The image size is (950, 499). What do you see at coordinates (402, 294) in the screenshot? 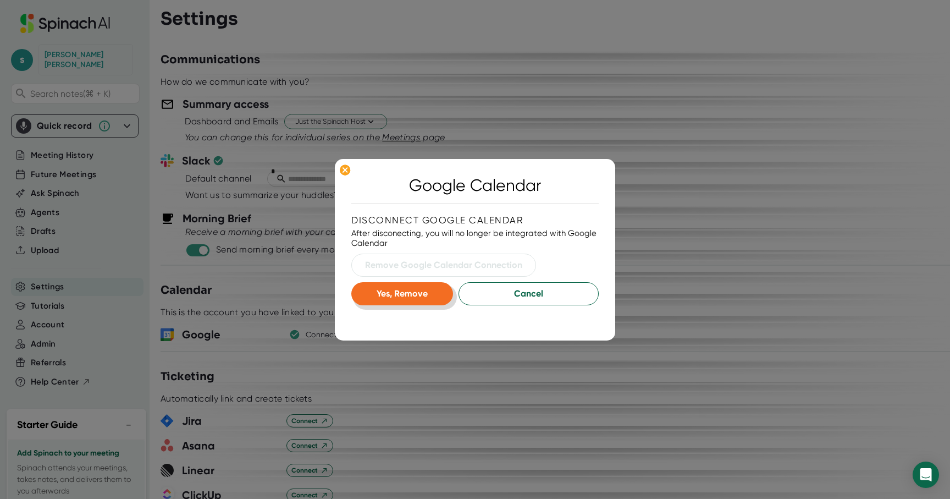
I see `button: Yes, Remove` at bounding box center [402, 294].